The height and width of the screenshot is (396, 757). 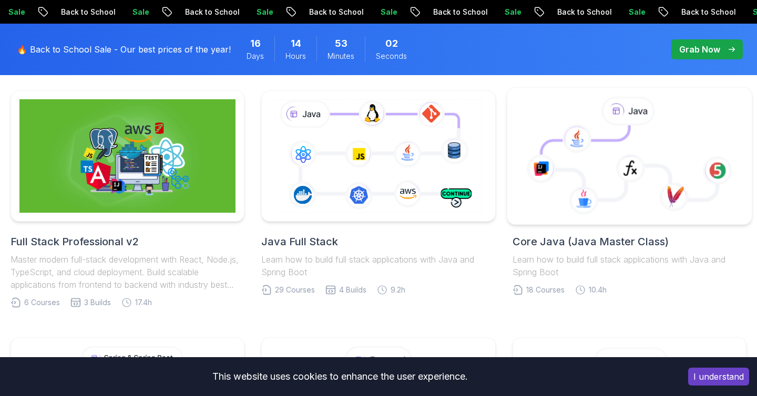 What do you see at coordinates (629, 242) in the screenshot?
I see `h2: Core Java (Java Master Class)` at bounding box center [629, 242].